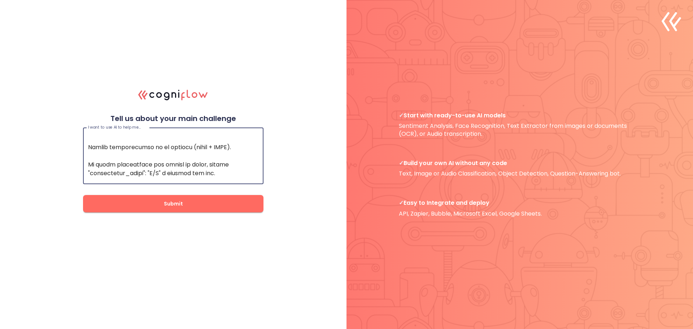 The width and height of the screenshot is (693, 329). I want to click on span: Easy to Integrate and deploy, so click(519, 202).